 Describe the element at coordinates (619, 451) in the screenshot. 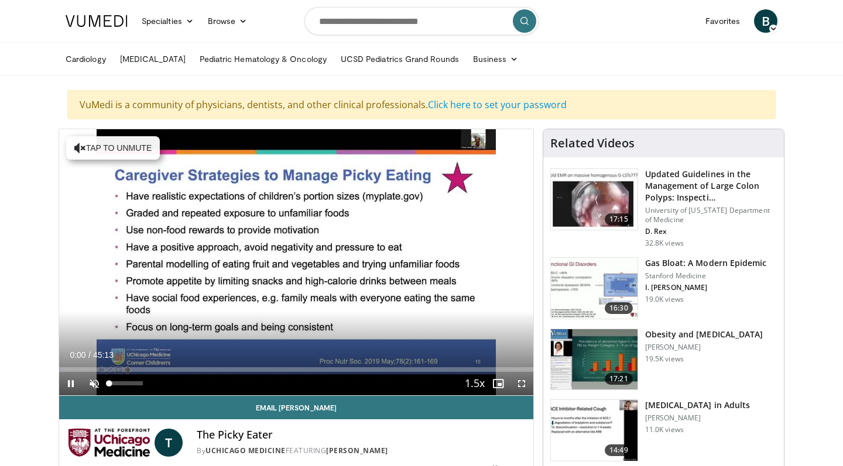

I see `span: 14:49` at that location.